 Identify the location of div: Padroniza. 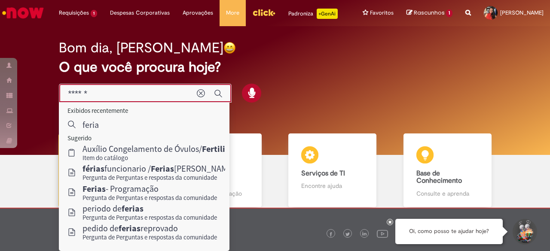
(313, 14).